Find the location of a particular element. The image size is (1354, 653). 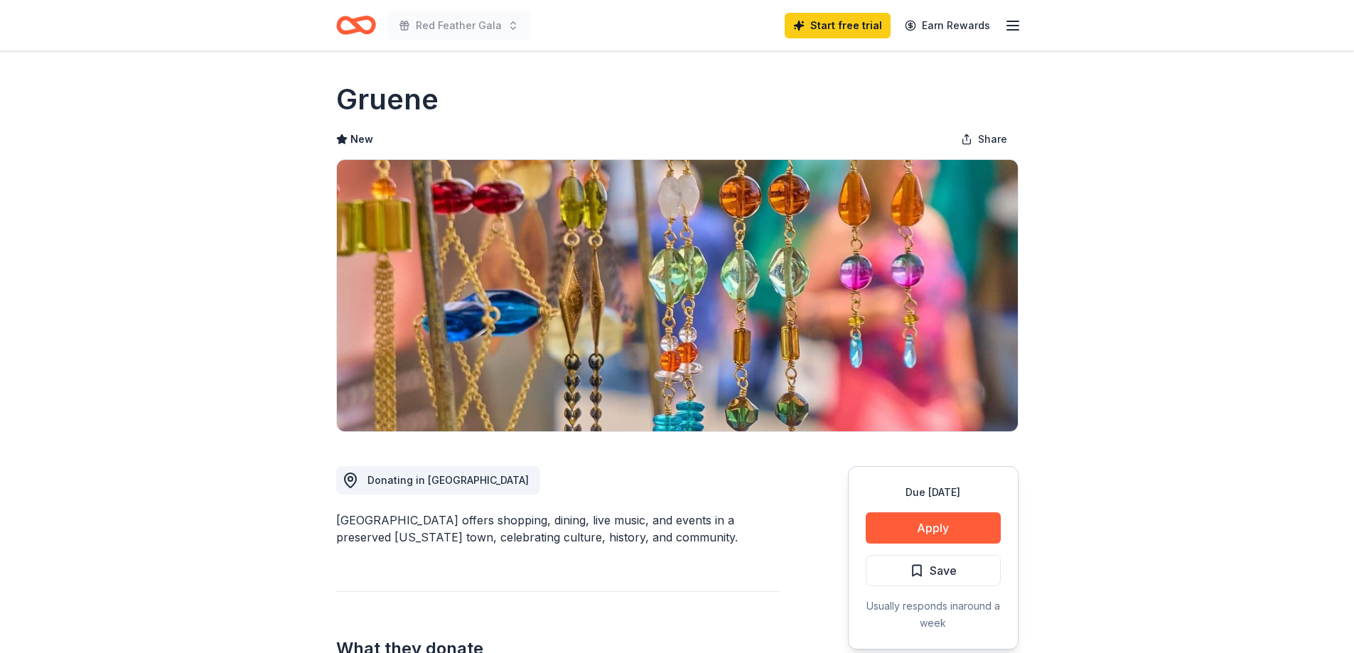

button: Save is located at coordinates (933, 571).